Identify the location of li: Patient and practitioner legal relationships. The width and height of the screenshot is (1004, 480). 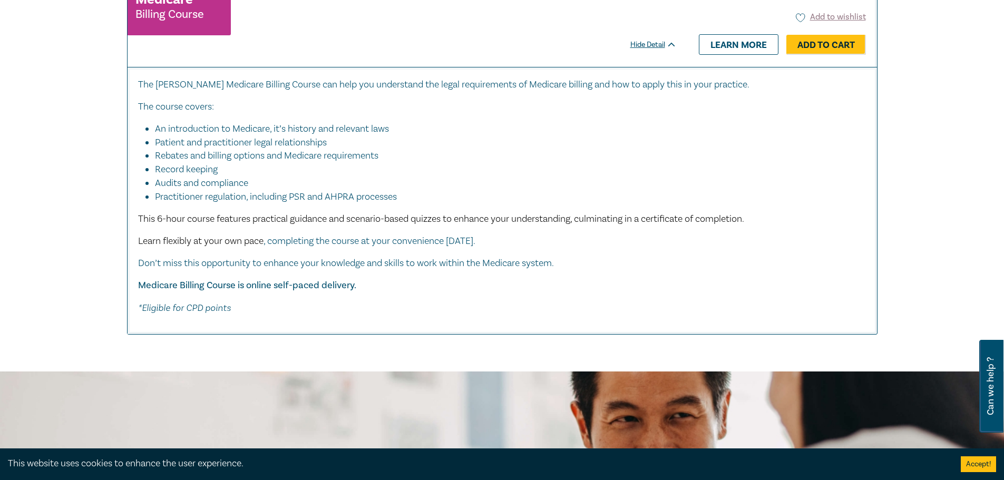
(505, 143).